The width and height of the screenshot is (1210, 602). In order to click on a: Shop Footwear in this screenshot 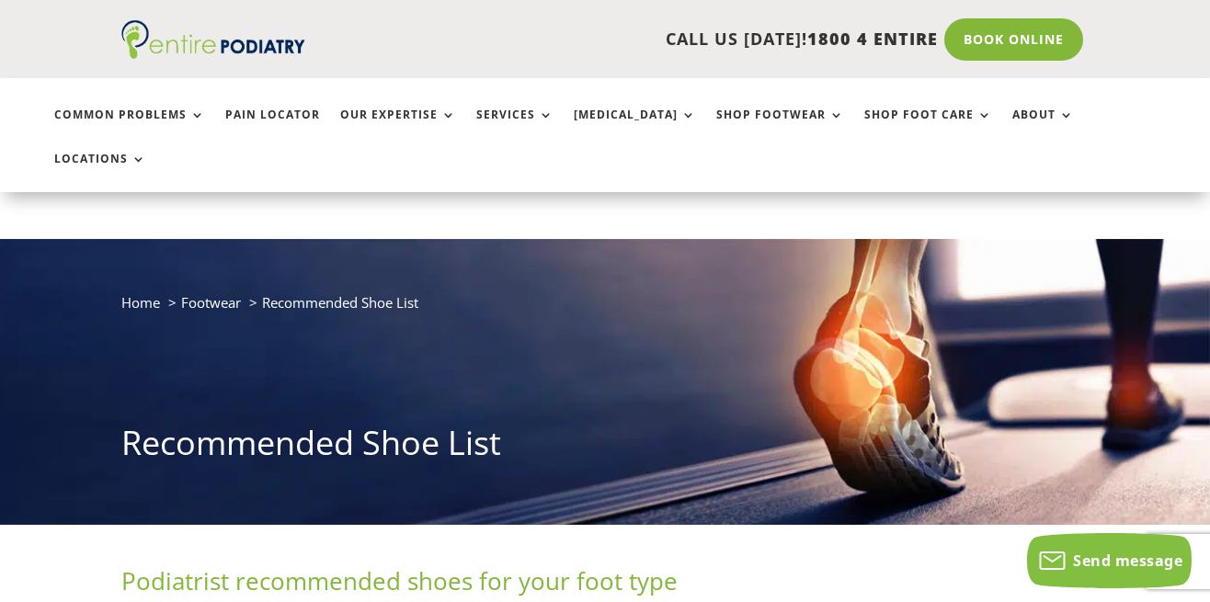, I will do `click(780, 128)`.